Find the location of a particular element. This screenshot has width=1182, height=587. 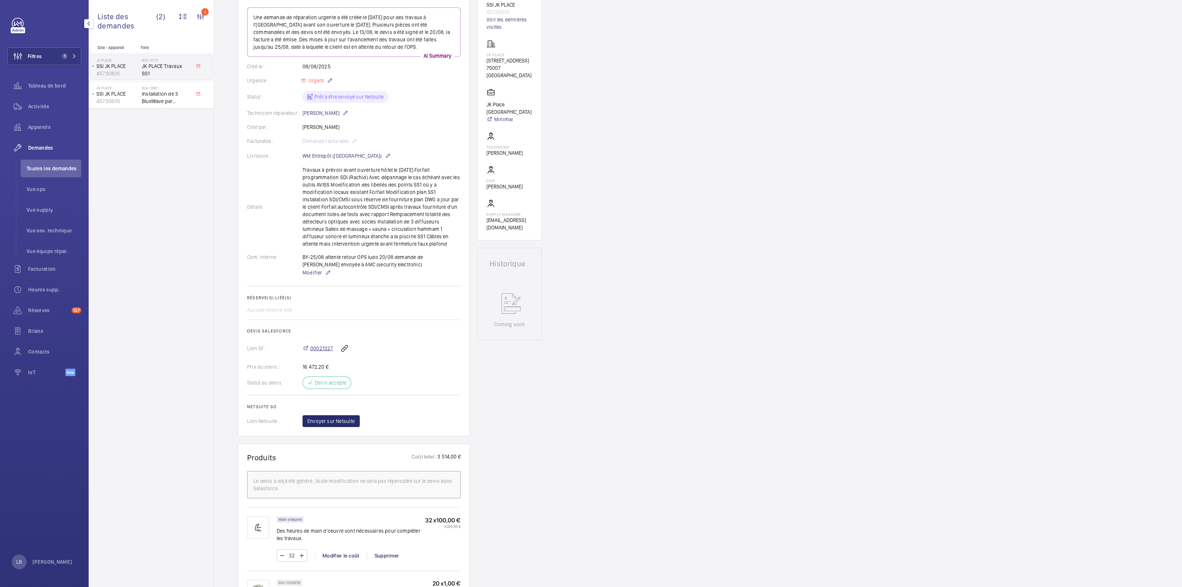

h2: Réserve(s) liée(s) is located at coordinates (354, 298).